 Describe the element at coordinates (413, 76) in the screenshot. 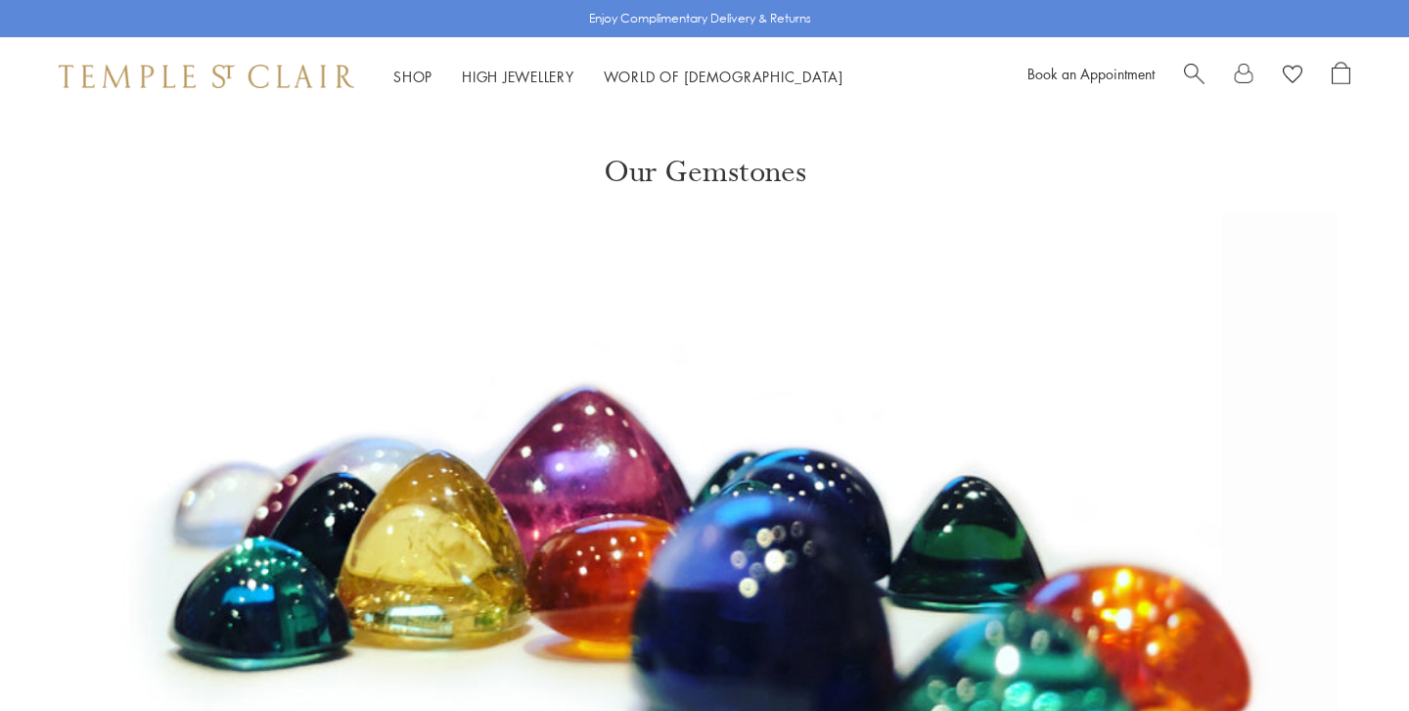

I see `a: ShopShop` at that location.